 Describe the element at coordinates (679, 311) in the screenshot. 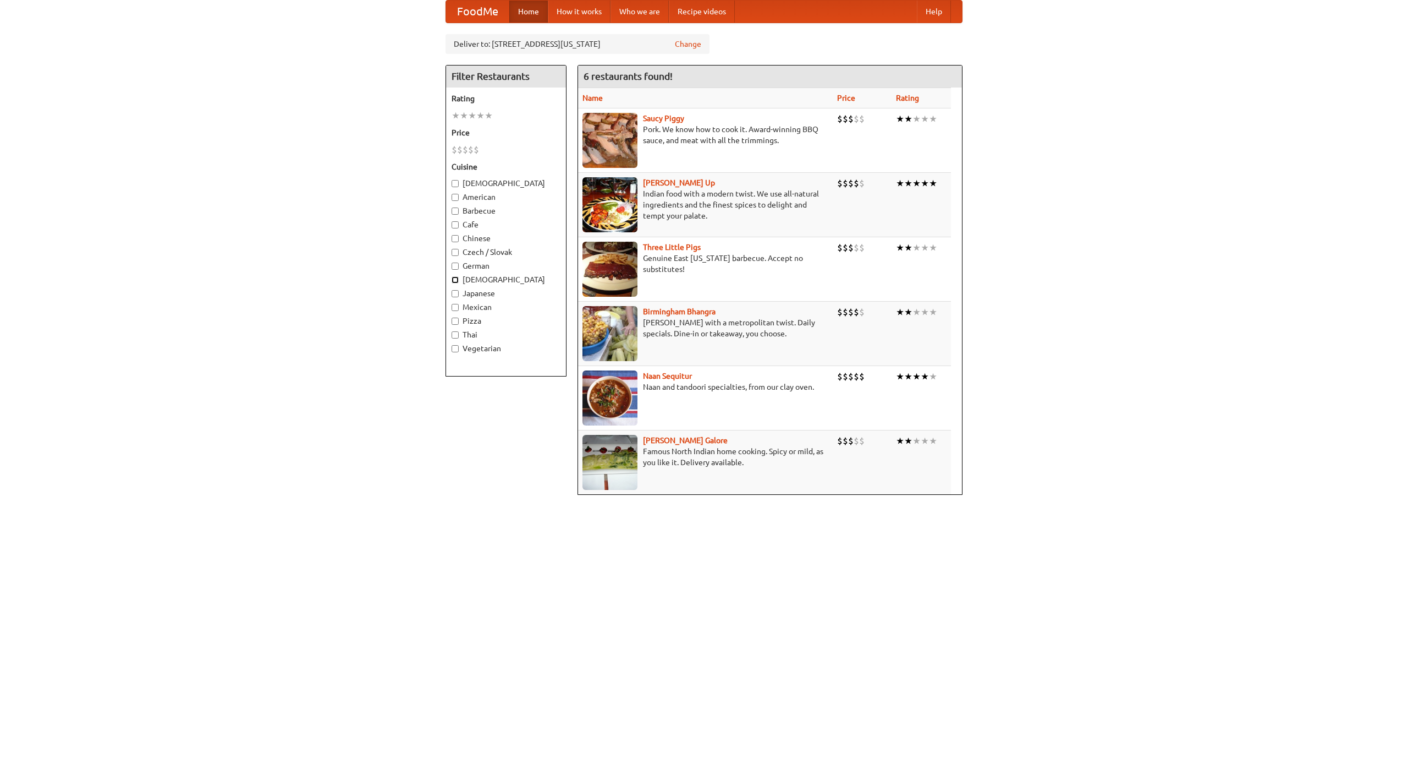

I see `b: Birmingham Bhangra` at that location.